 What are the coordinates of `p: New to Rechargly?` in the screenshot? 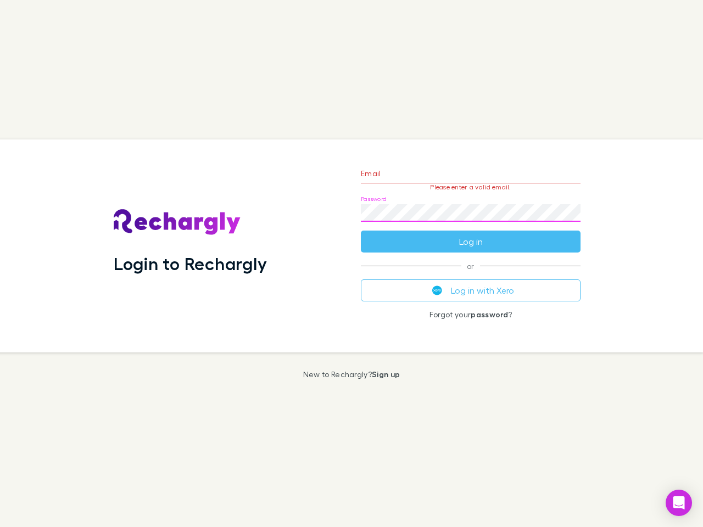 It's located at (351, 375).